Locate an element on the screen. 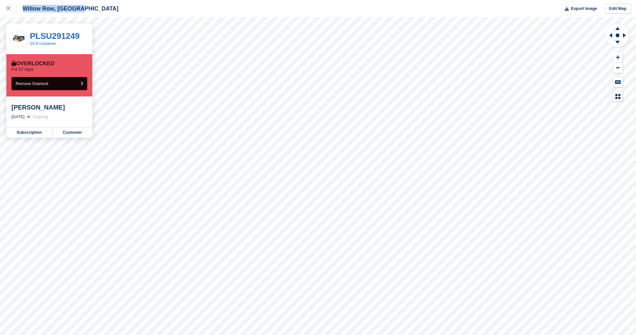 This screenshot has width=636, height=335. button: Keyboard Shortcuts is located at coordinates (618, 82).